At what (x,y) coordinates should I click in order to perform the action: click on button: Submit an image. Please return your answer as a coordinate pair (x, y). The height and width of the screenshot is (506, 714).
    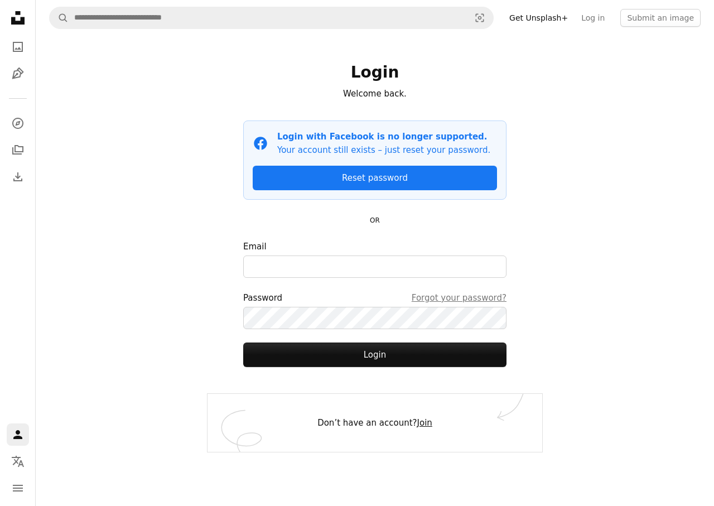
    Looking at the image, I should click on (660, 18).